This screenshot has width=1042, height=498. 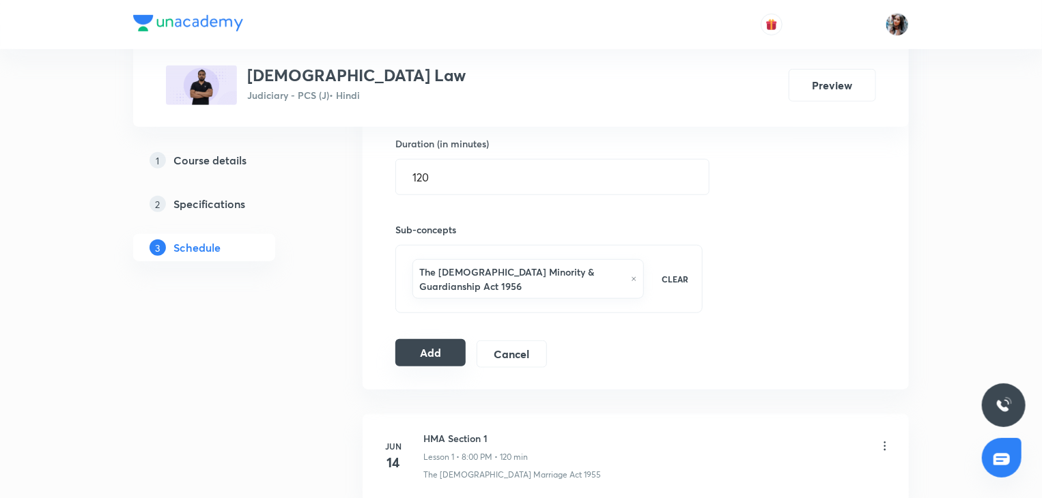 I want to click on h6: Sub-concepts, so click(x=549, y=229).